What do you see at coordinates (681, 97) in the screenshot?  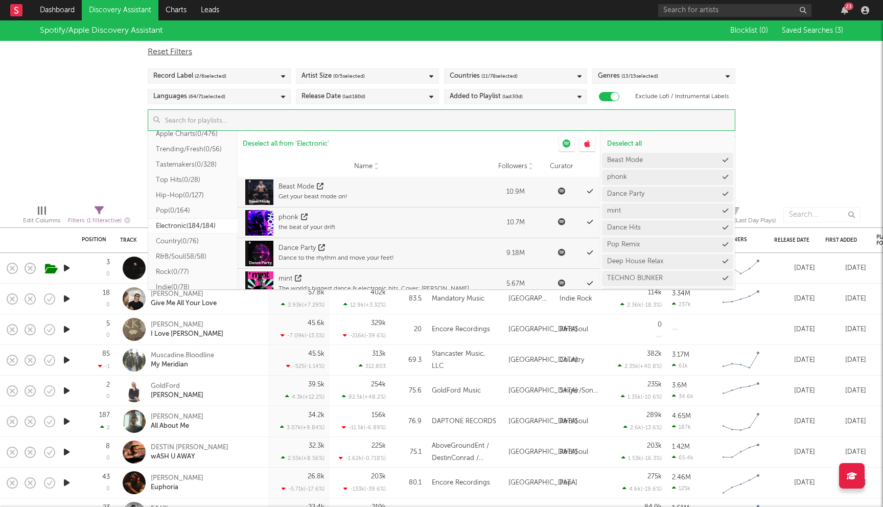 I see `label: Exclude Lofi / Instrumental Labels` at bounding box center [681, 97].